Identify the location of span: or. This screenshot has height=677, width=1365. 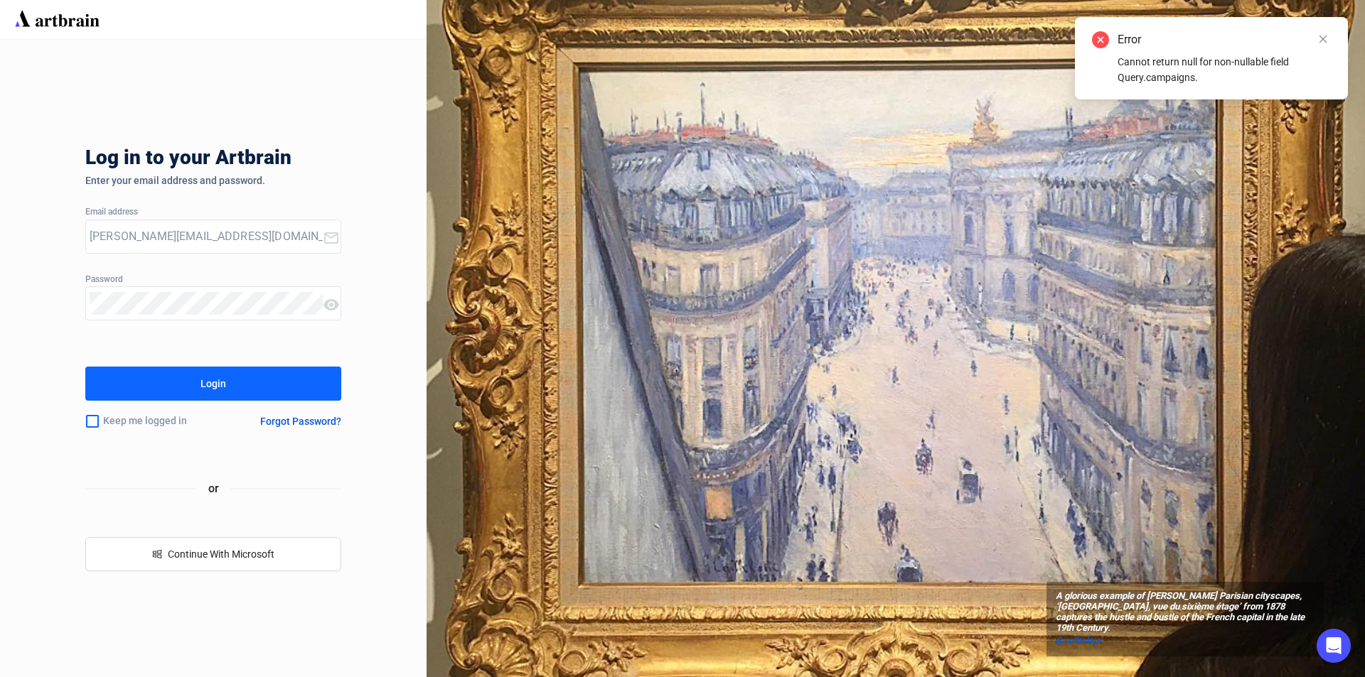
(213, 488).